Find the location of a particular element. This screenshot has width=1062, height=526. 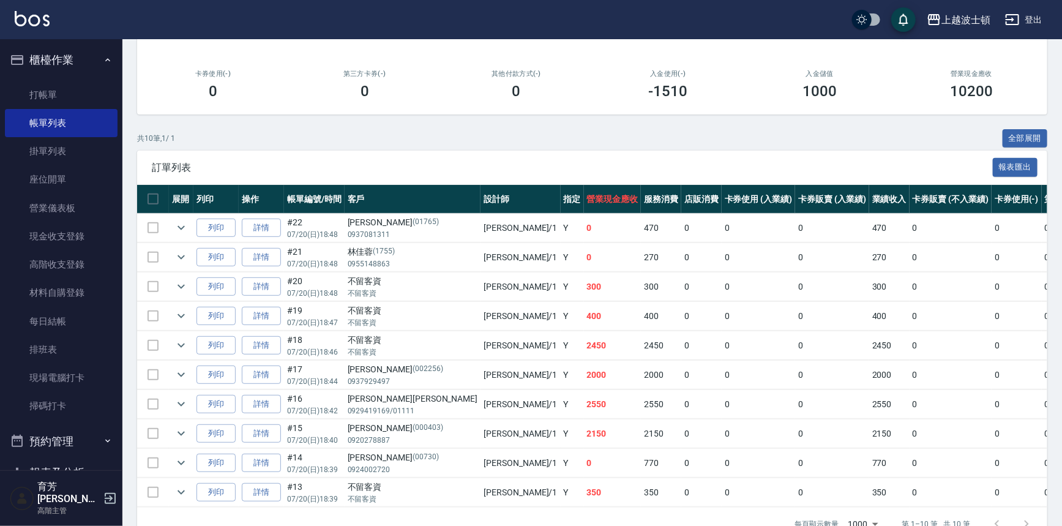

img: Logo is located at coordinates (32, 18).